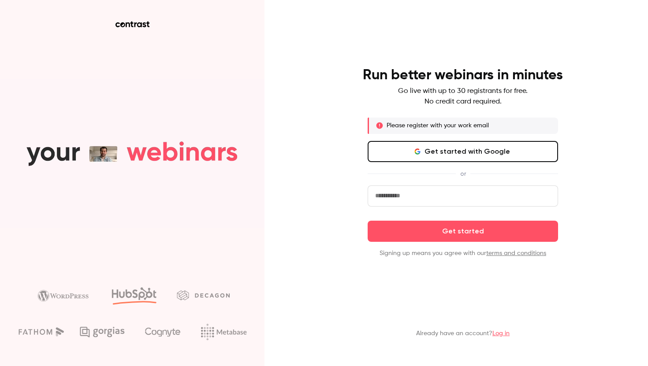 The image size is (648, 366). What do you see at coordinates (463, 97) in the screenshot?
I see `p: Go live with up to 30 registrants for free. No credit card required.` at bounding box center [463, 97].